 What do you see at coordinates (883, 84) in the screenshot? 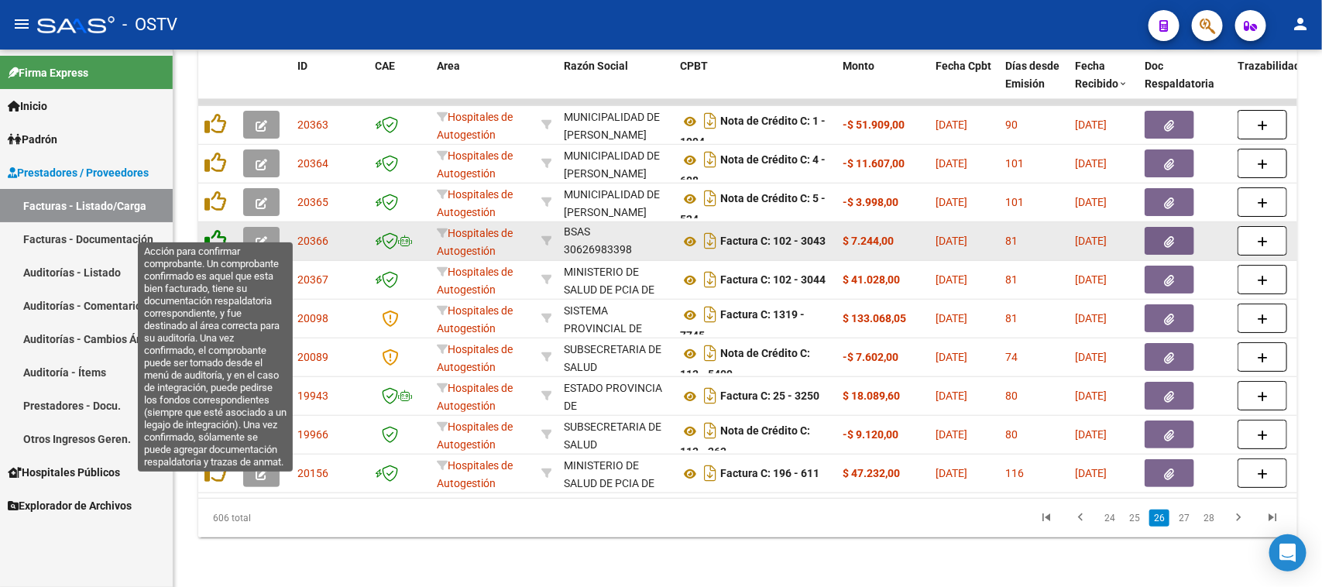
I see `datatable-header-cell: Monto` at bounding box center [883, 84].